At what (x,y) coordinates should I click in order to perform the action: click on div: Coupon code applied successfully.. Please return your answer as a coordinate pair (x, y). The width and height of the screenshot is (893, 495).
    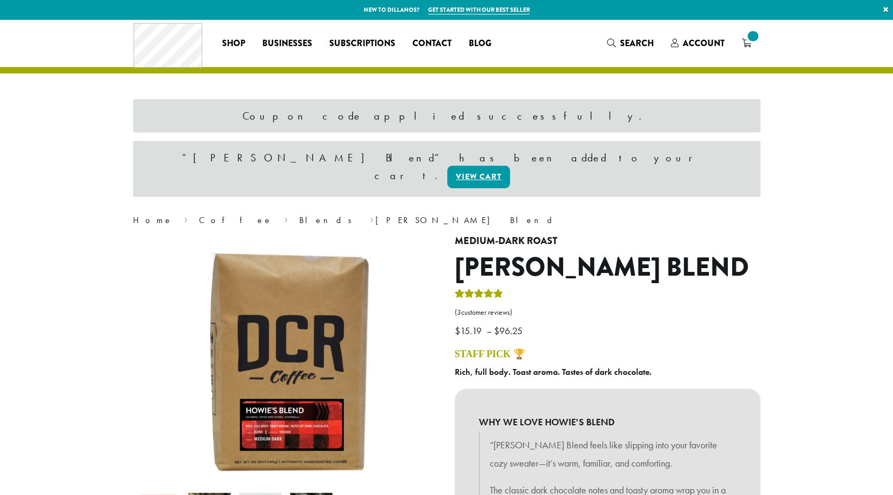
    Looking at the image, I should click on (447, 116).